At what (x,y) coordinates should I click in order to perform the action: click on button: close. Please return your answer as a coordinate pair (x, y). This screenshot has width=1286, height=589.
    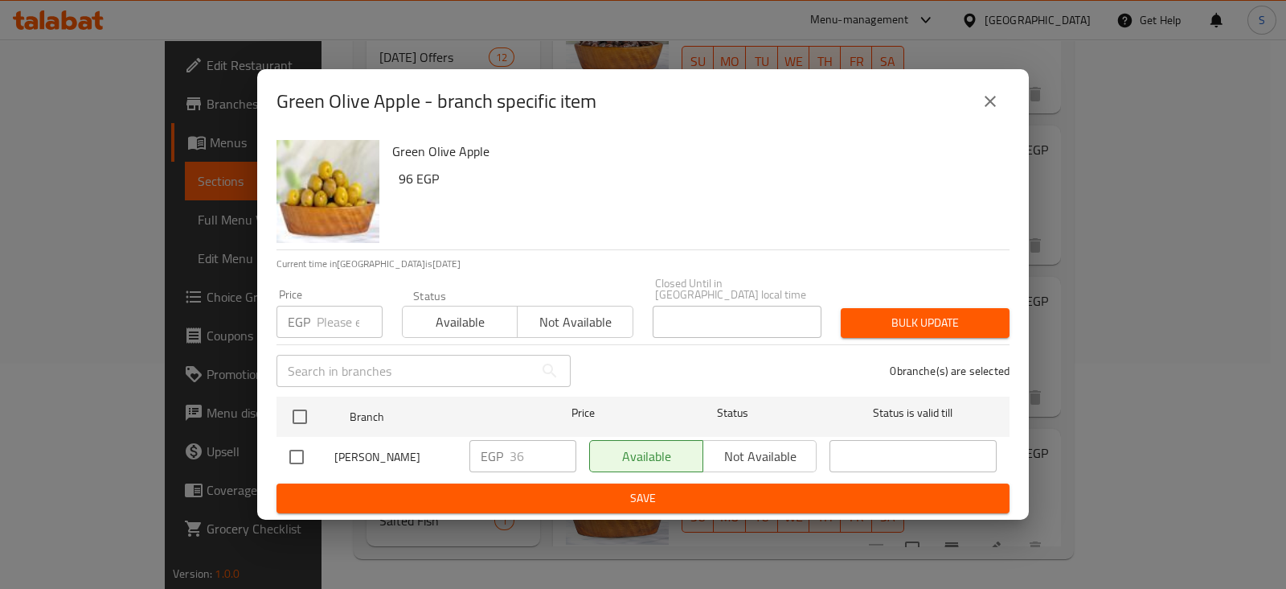
    Looking at the image, I should click on (991, 101).